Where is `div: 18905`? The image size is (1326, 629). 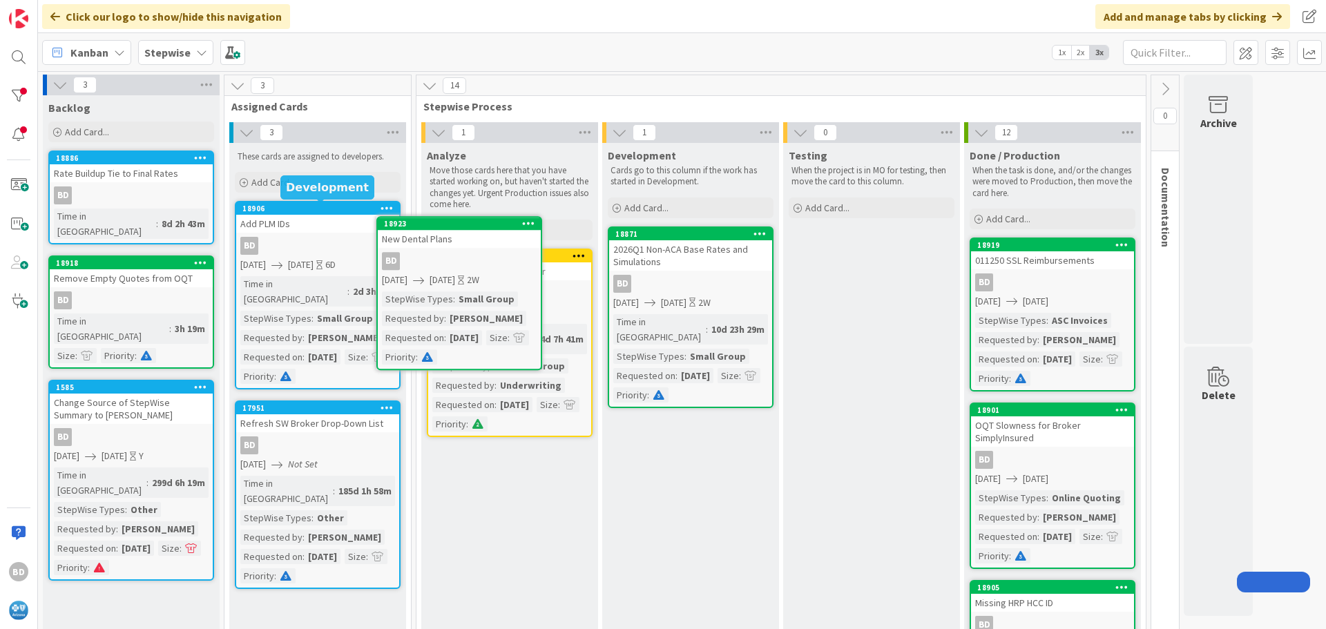
div: 18905 is located at coordinates (1056, 588).